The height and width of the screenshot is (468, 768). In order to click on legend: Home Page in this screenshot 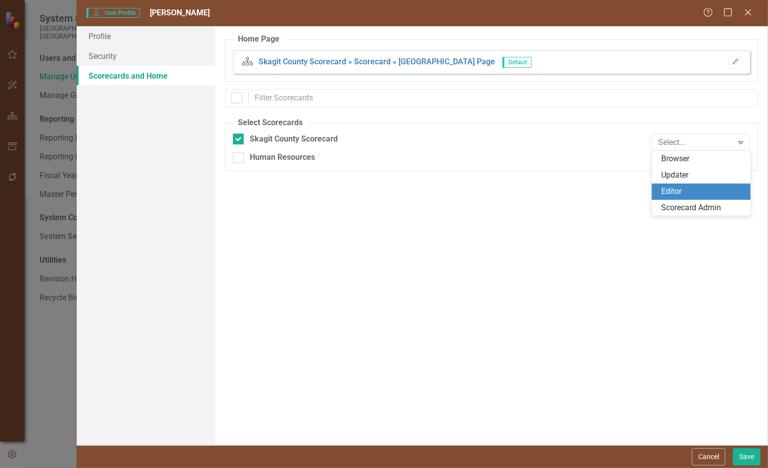, I will do `click(259, 39)`.